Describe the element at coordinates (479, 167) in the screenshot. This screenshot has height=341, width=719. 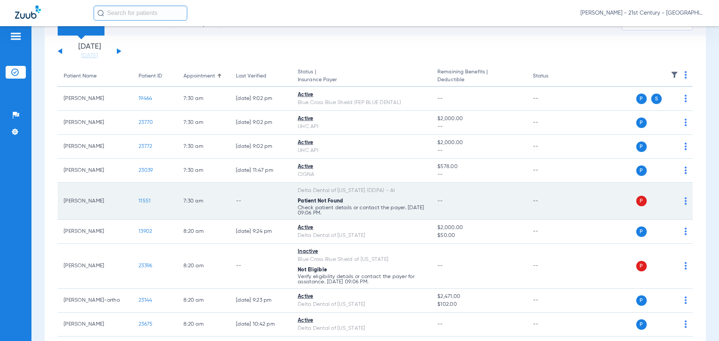
I see `span: $578.00` at that location.